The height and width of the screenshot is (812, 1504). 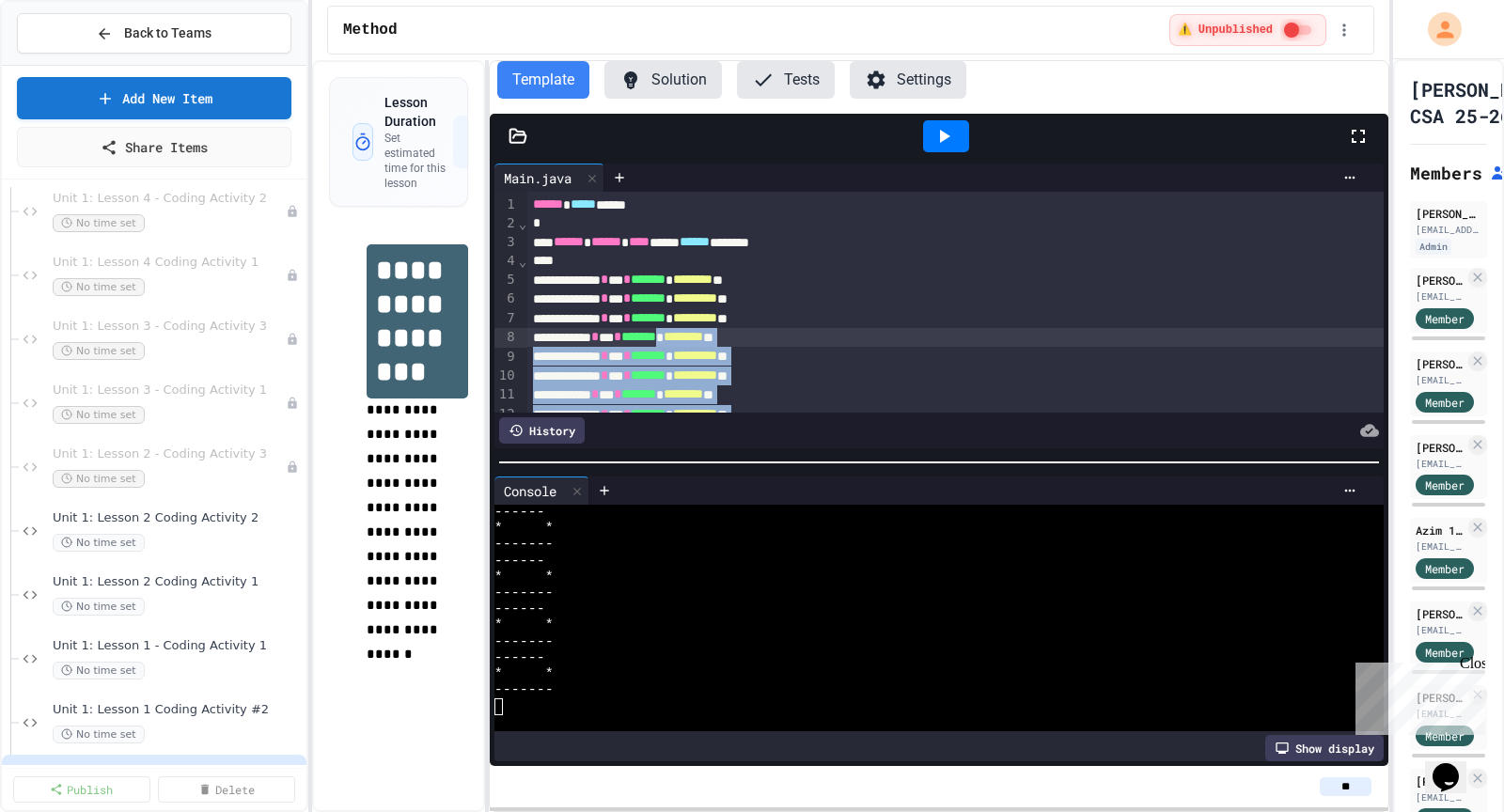 What do you see at coordinates (227, 790) in the screenshot?
I see `a: Delete` at bounding box center [227, 790].